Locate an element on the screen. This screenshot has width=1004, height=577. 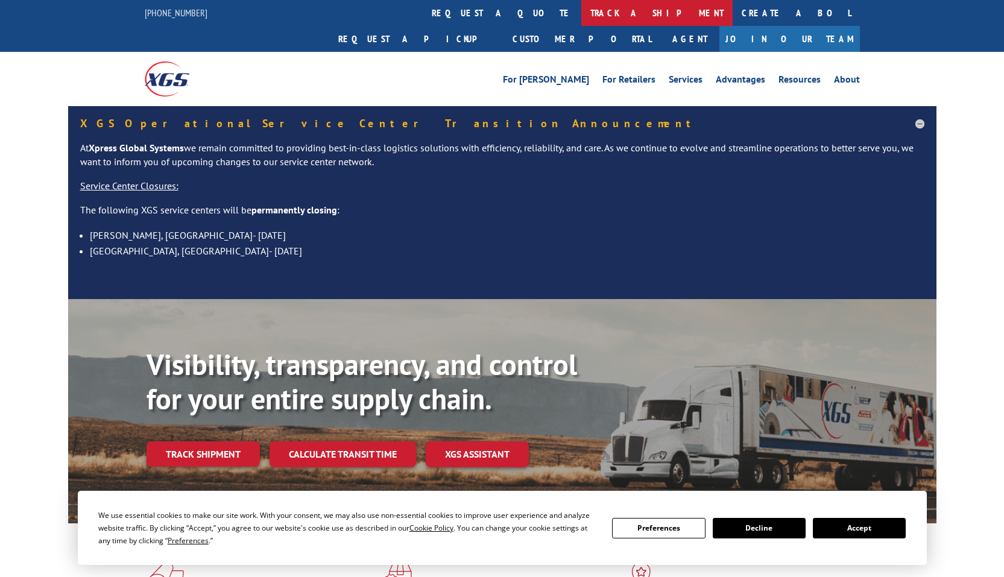
button: Decline is located at coordinates (759, 528).